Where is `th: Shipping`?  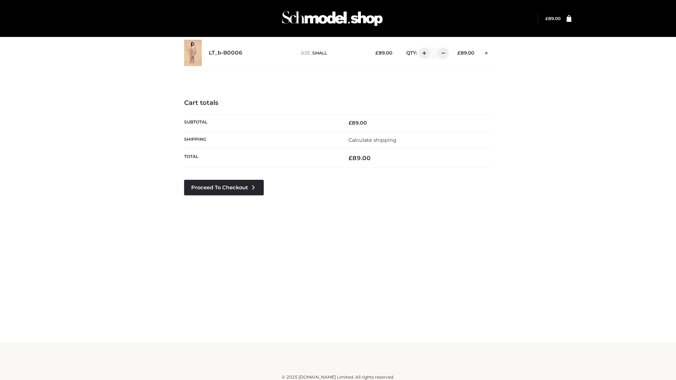 th: Shipping is located at coordinates (261, 140).